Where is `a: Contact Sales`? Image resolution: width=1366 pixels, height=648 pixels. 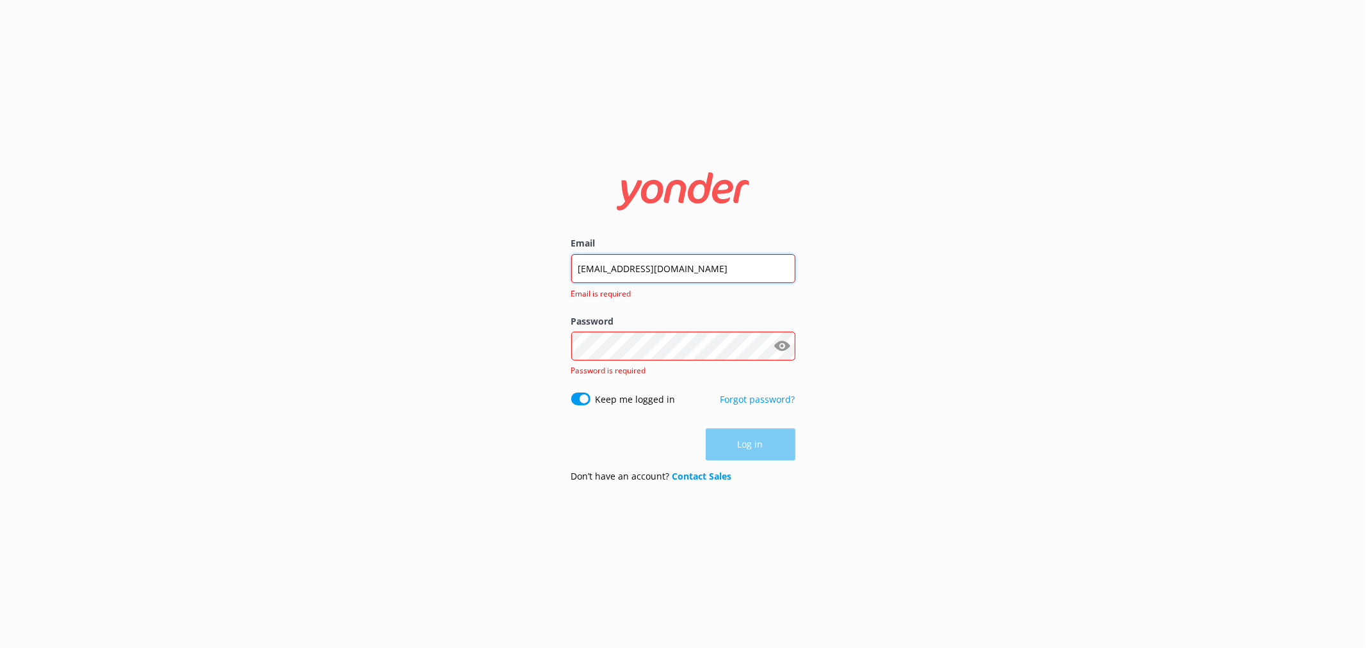 a: Contact Sales is located at coordinates (702, 476).